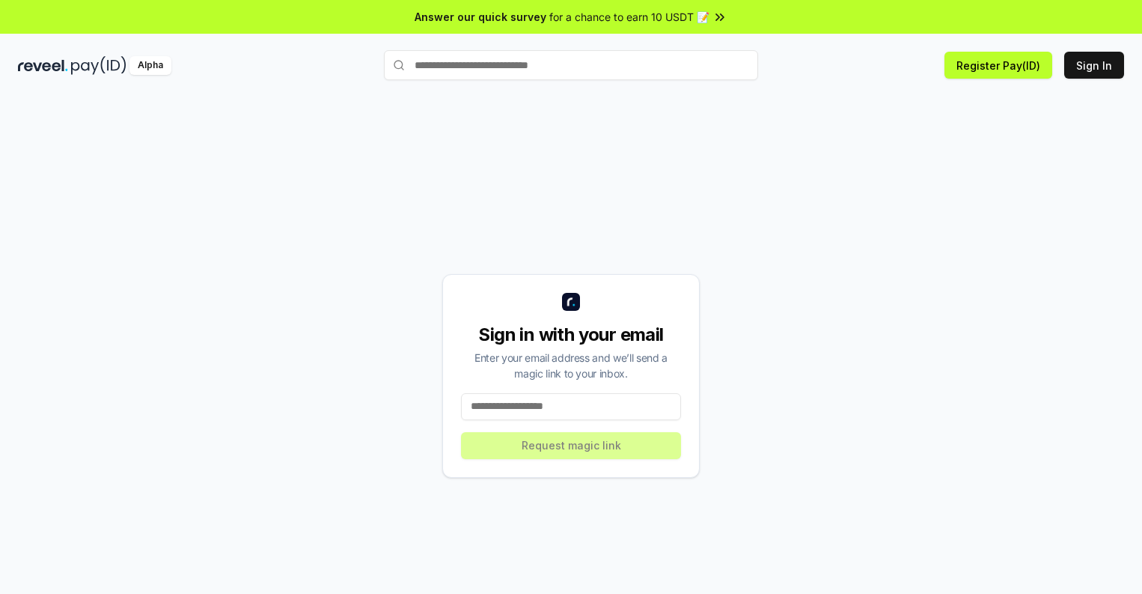 Image resolution: width=1142 pixels, height=594 pixels. Describe the element at coordinates (629, 16) in the screenshot. I see `span: for a chance to earn 10 USDT 📝` at that location.